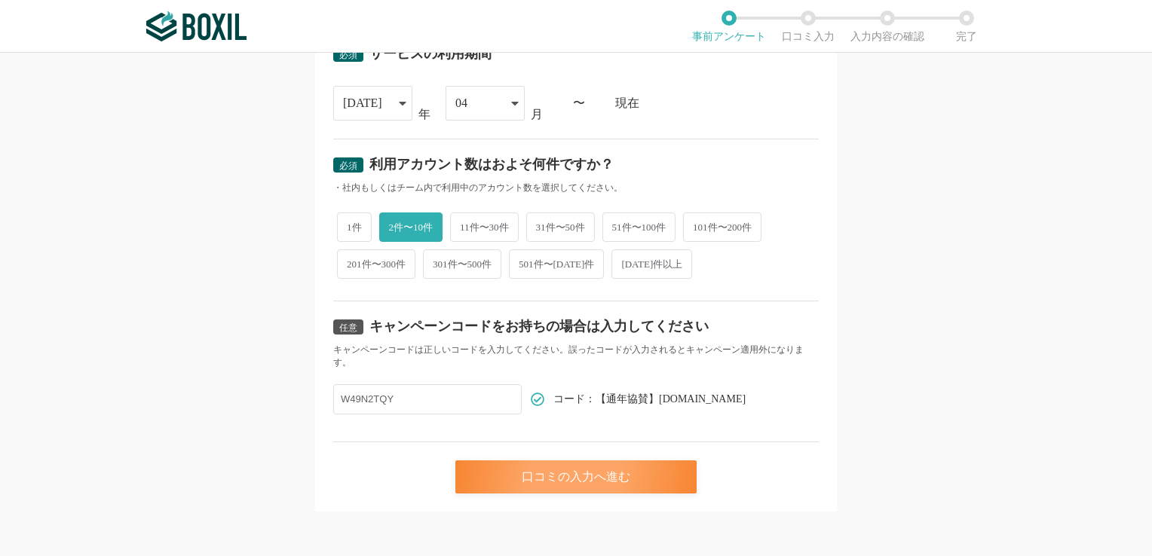  I want to click on li: 事前アンケート, so click(728, 26).